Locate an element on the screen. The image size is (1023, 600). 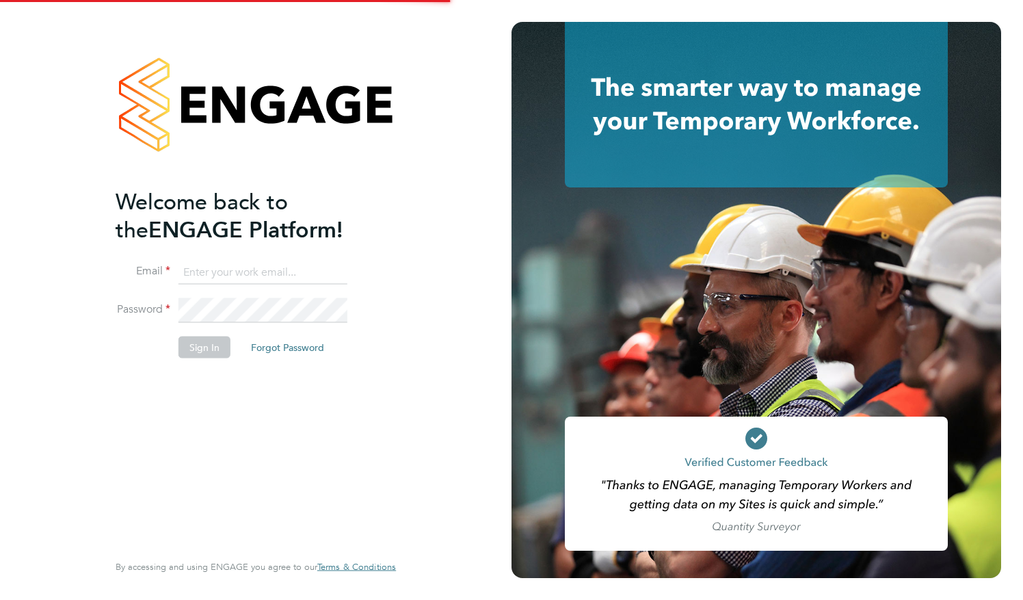
a: Terms & Conditions is located at coordinates (356, 567).